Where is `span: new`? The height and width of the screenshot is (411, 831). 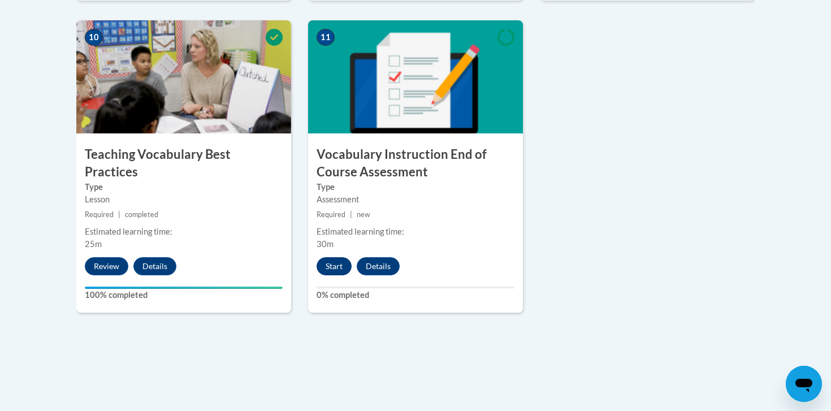
span: new is located at coordinates (364, 214).